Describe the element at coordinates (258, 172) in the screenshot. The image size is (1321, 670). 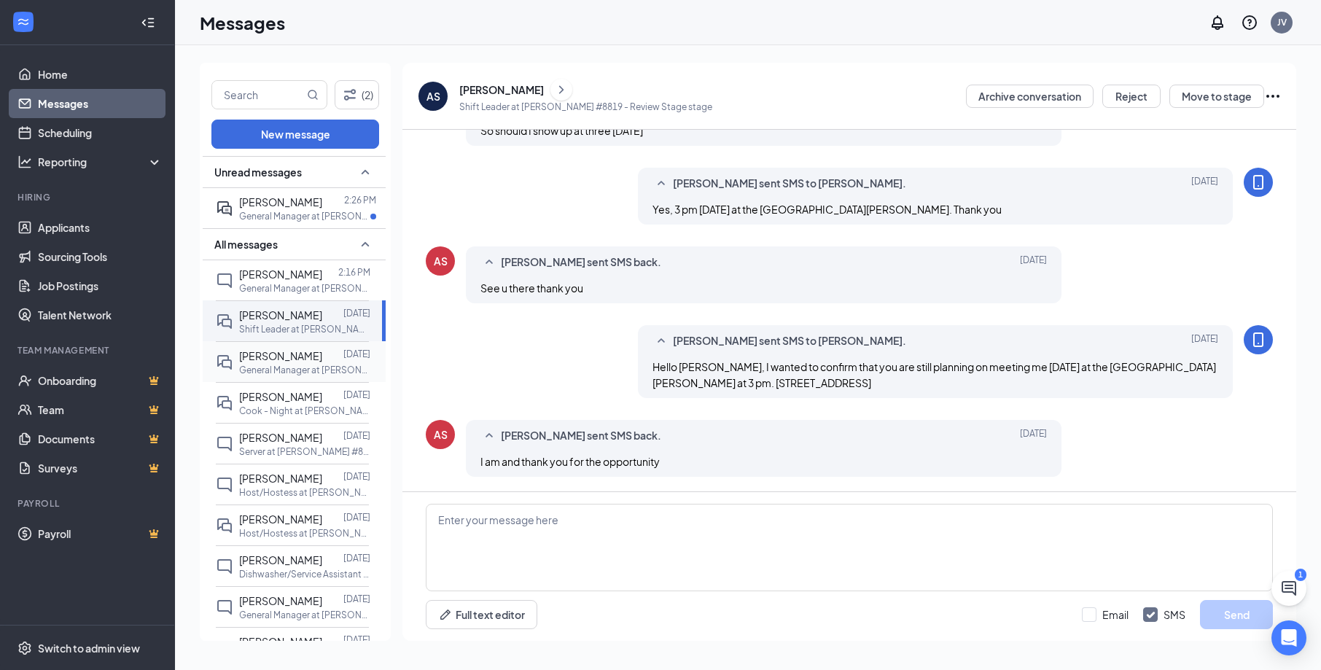
I see `span: Unread messages` at that location.